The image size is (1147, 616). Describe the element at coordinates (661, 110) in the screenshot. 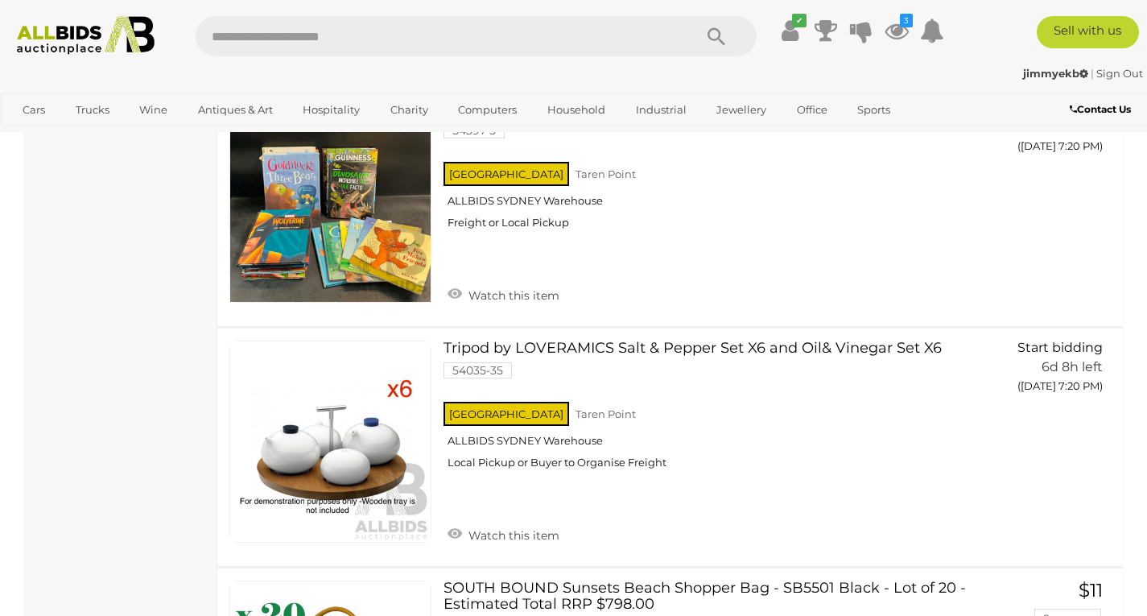

I see `a: Industrial` at that location.